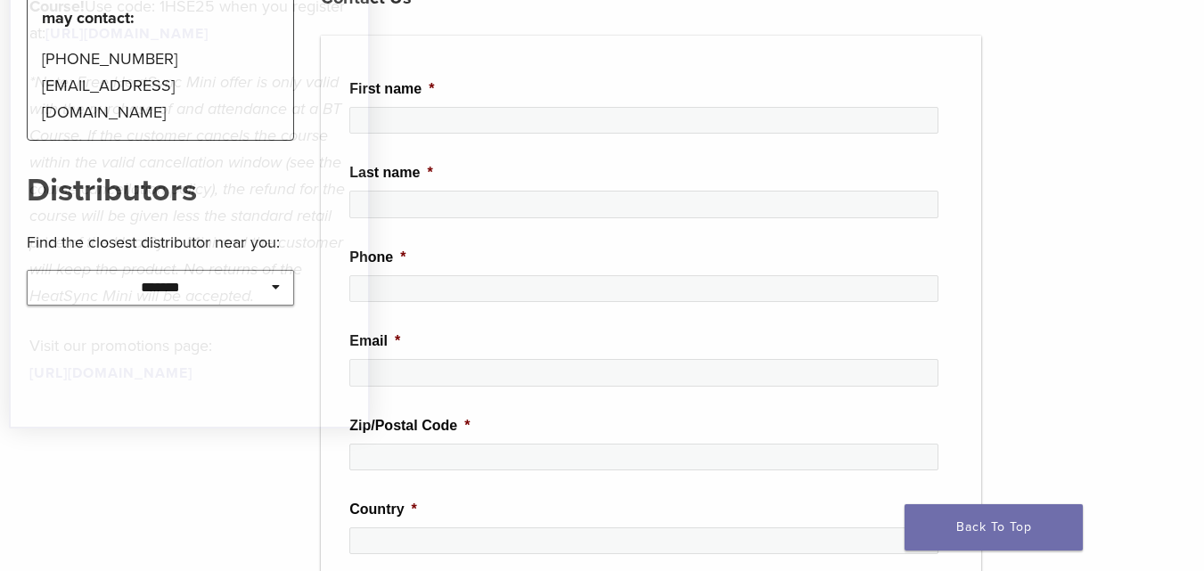  What do you see at coordinates (187, 189) in the screenshot?
I see `em: *Note: Free HeatSync Mini offer is only valid with the purchase of and attendance at a BT Course....` at bounding box center [187, 189].